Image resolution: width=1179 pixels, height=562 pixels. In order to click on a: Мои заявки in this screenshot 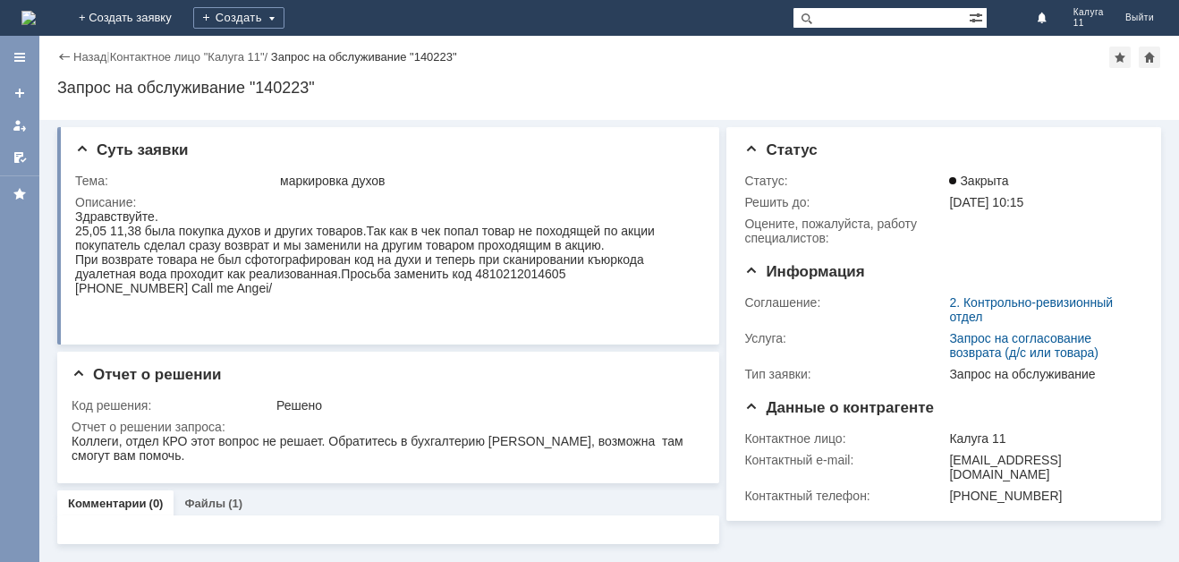, I will do `click(20, 125)`.